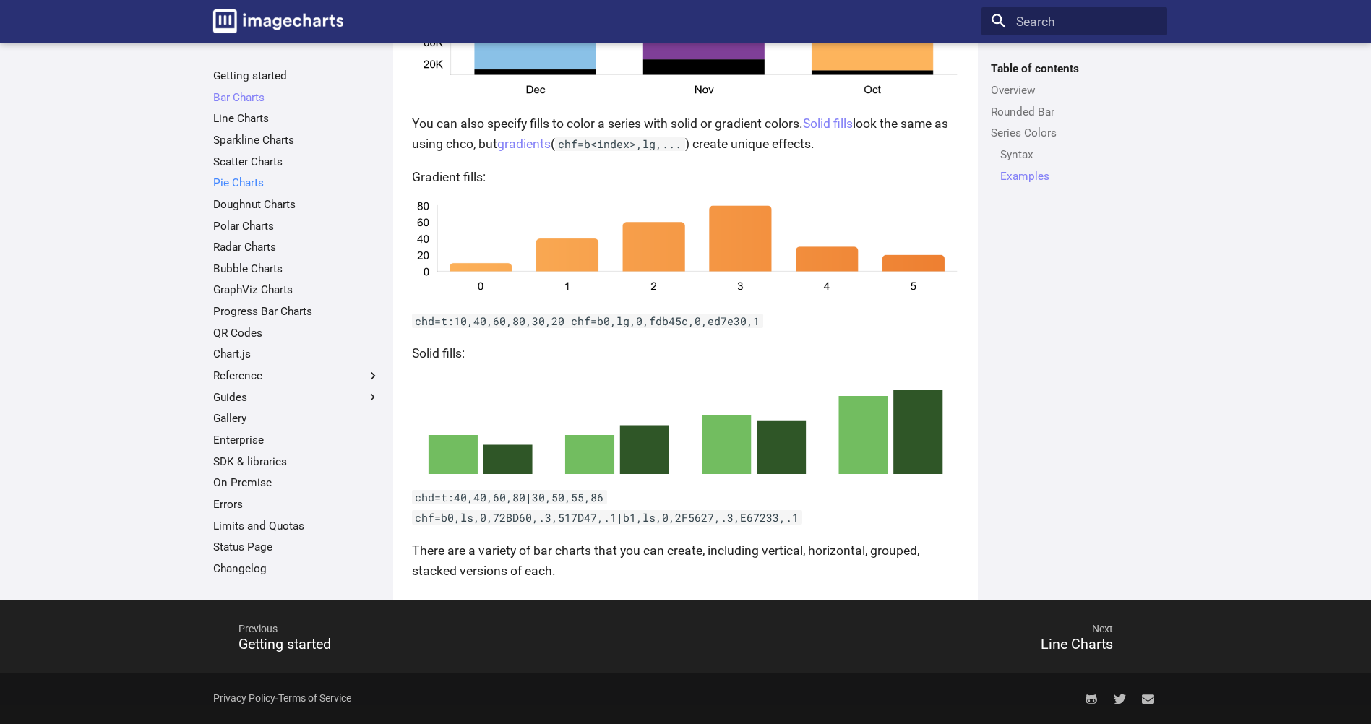 The height and width of the screenshot is (724, 1371). I want to click on a: Image-Charts documentation, so click(278, 21).